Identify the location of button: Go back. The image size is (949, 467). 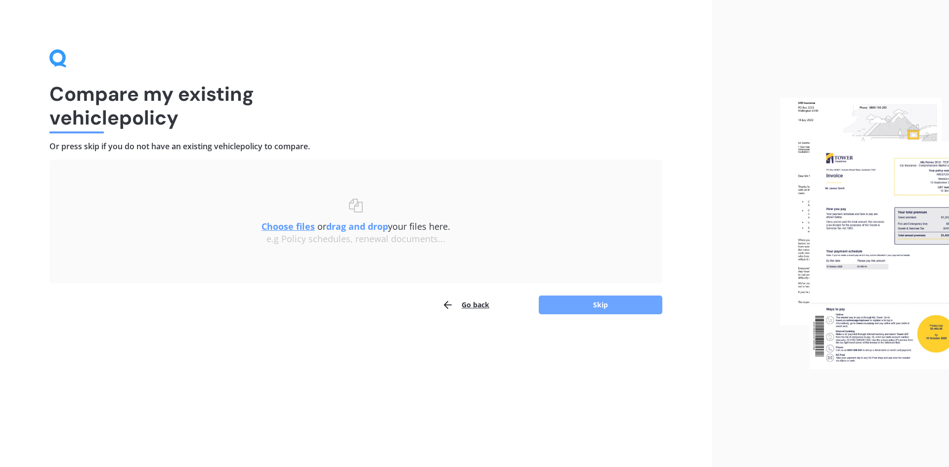
(466, 305).